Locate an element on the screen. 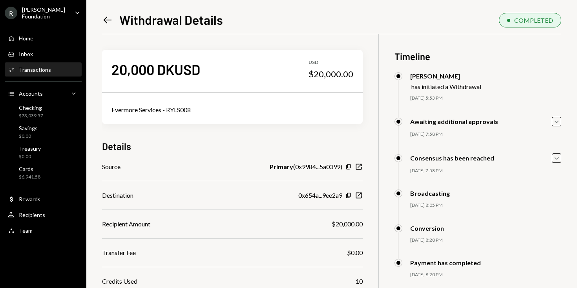 The height and width of the screenshot is (288, 577). a: Savings$0.00 is located at coordinates (43, 132).